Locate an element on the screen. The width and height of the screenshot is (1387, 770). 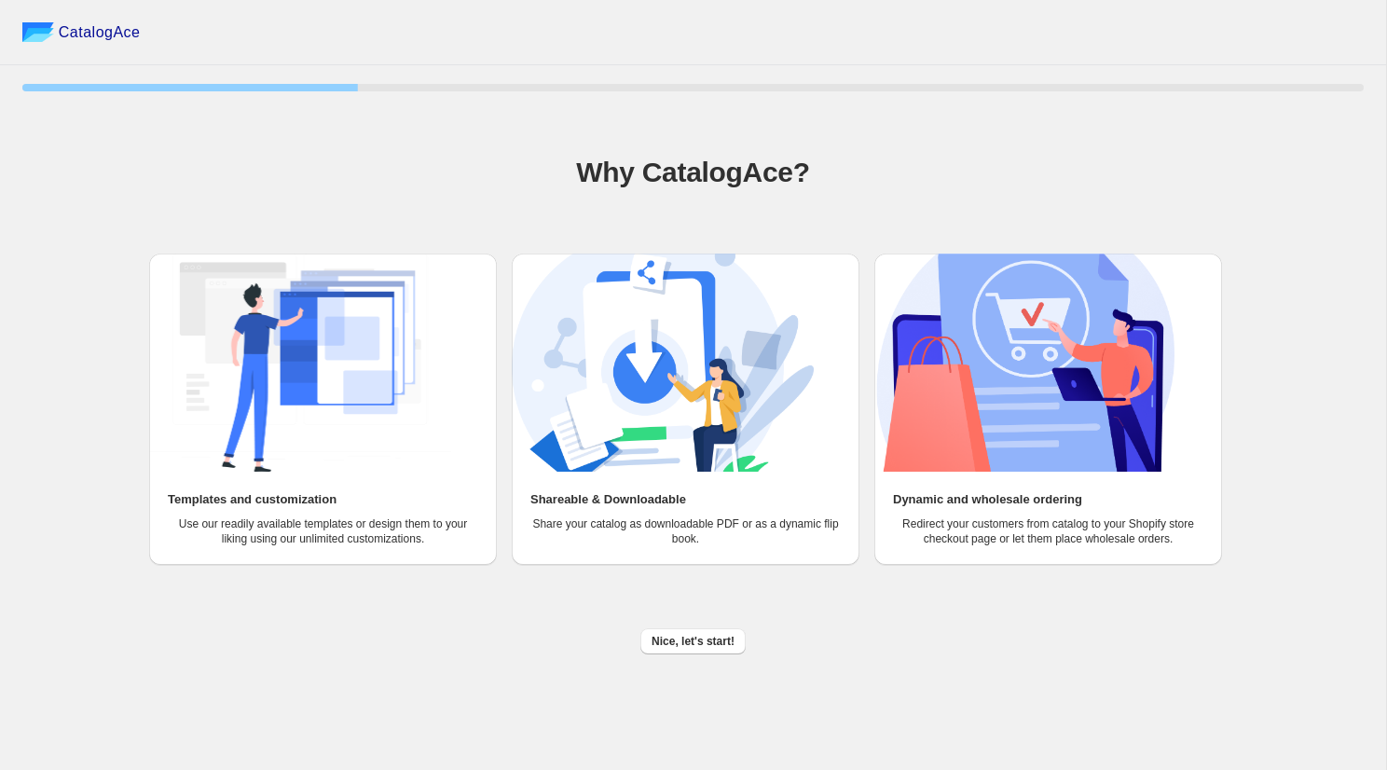
h2: Dynamic and wholesale ordering is located at coordinates (987, 500).